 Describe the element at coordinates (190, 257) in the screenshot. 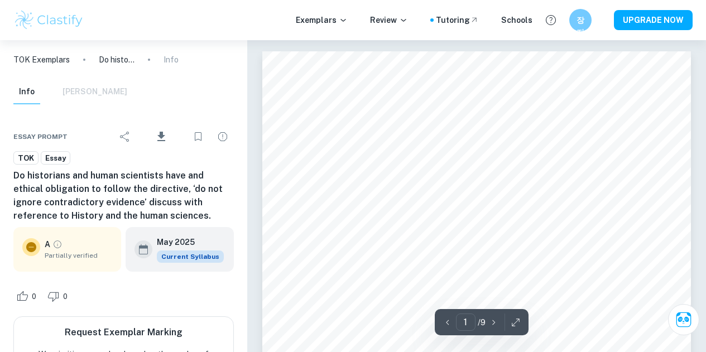

I see `div: This exemplar is based on the current syllabus. Feel free to refer to it for inspiration/ideas wh...` at that location.